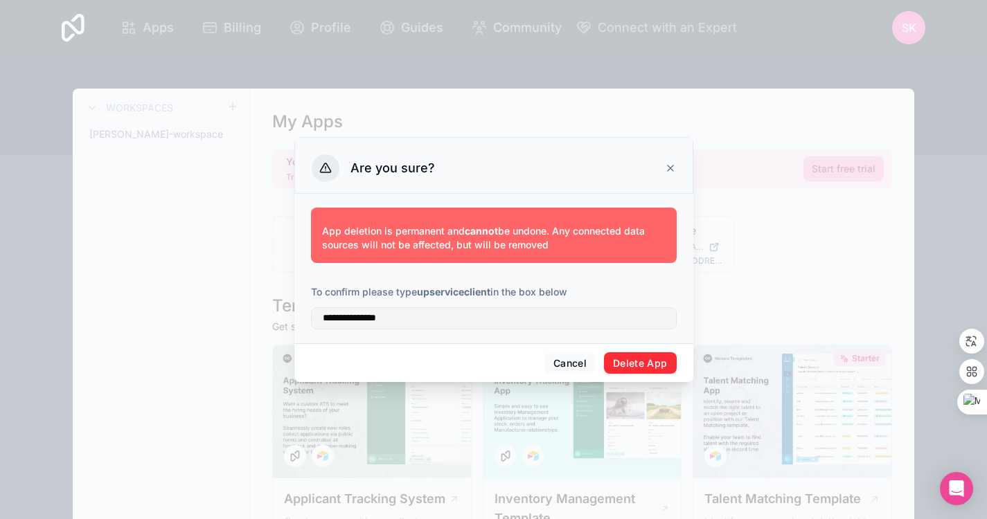  I want to click on p: App deletion is permanent and be undone. Any connected data sources will not be affected, but wil..., so click(494, 238).